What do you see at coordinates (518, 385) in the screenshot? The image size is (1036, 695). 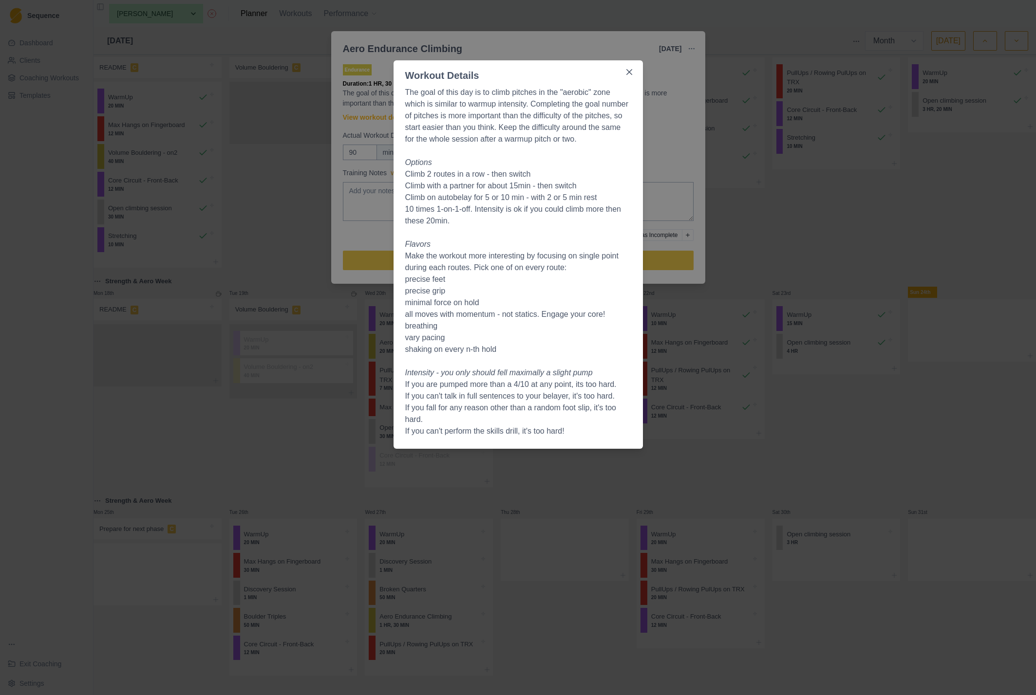 I see `li: If you are pumped more than a 4/10 at any point, its too hard.` at bounding box center [518, 385].